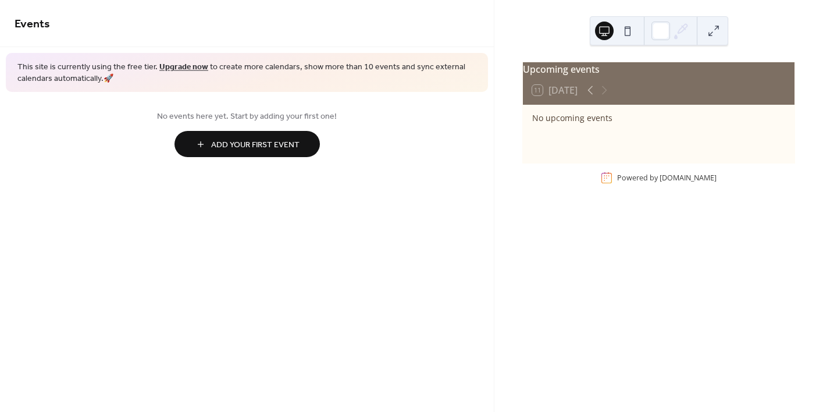 Image resolution: width=823 pixels, height=412 pixels. I want to click on span: This site is currently using the free tier. to create more calendars, show more than 10 events an..., so click(247, 73).